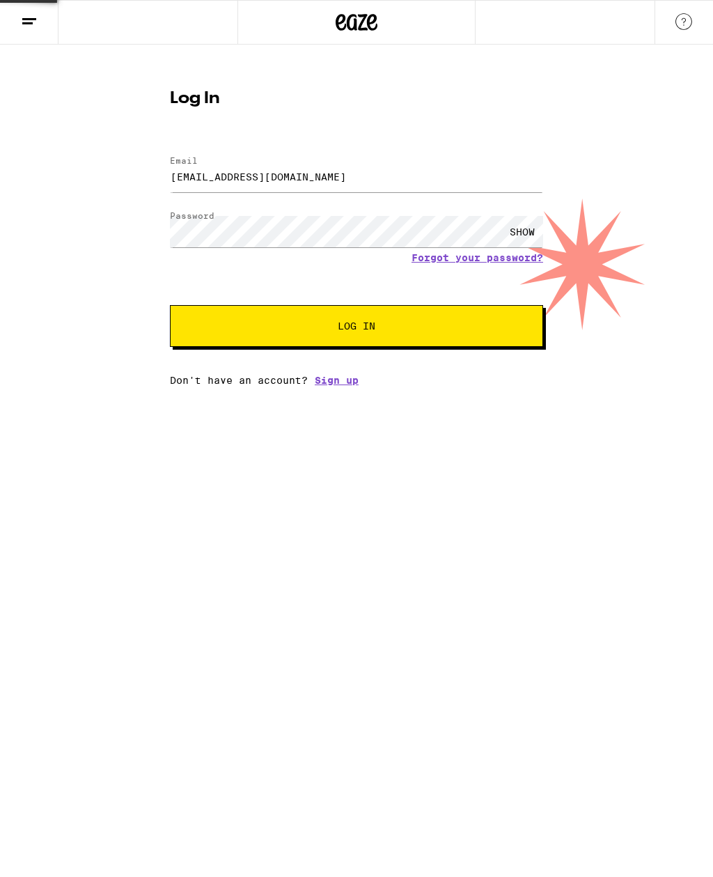 The image size is (713, 877). I want to click on button: Log In, so click(356, 326).